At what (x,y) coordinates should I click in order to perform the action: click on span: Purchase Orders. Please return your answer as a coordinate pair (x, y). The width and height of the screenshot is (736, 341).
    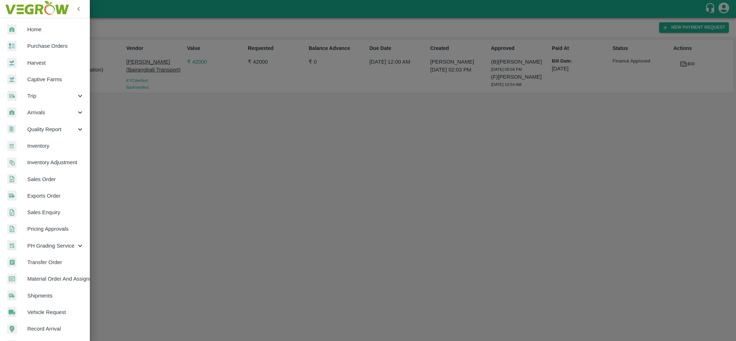
    Looking at the image, I should click on (56, 46).